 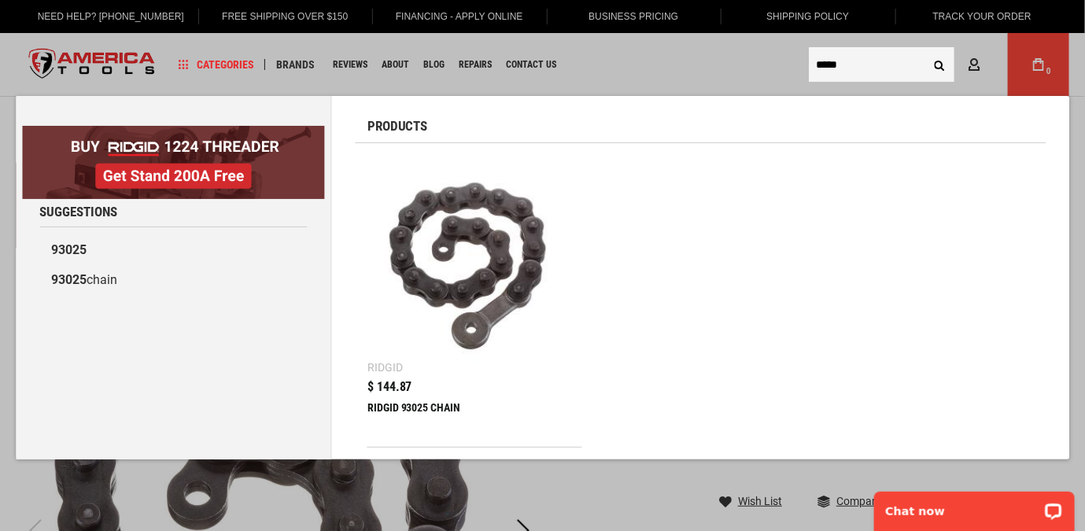 What do you see at coordinates (295, 65) in the screenshot?
I see `span: Brands` at bounding box center [295, 65].